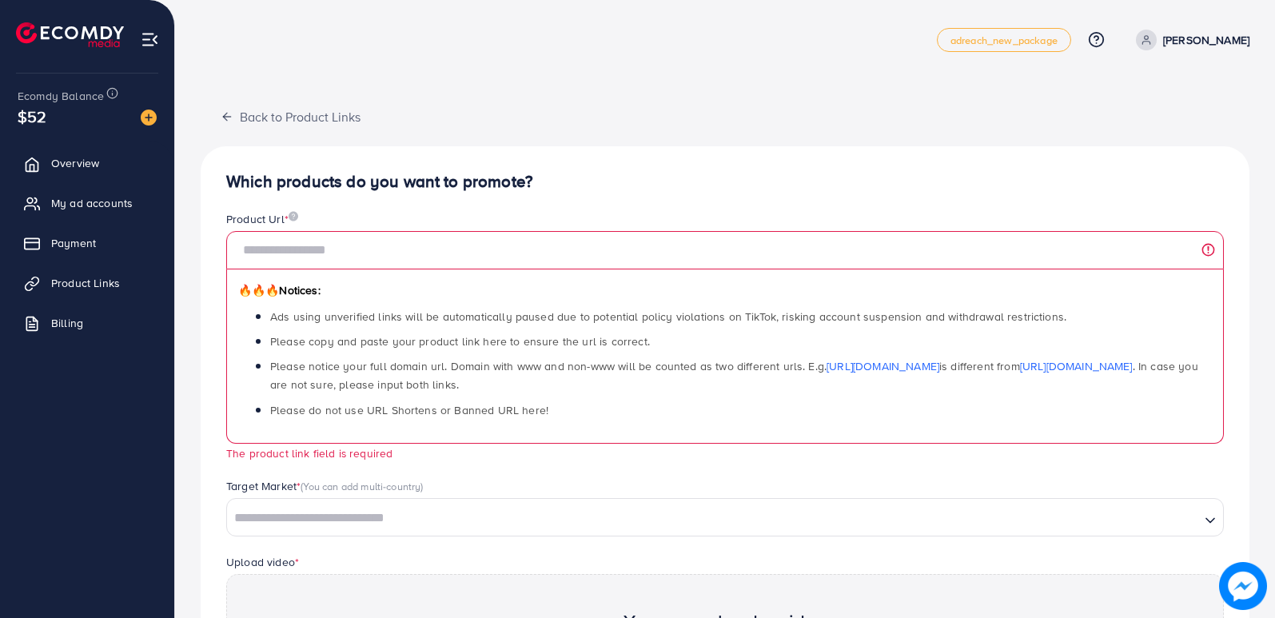 This screenshot has height=618, width=1275. What do you see at coordinates (290, 116) in the screenshot?
I see `button: Back to Product Links` at bounding box center [290, 116].